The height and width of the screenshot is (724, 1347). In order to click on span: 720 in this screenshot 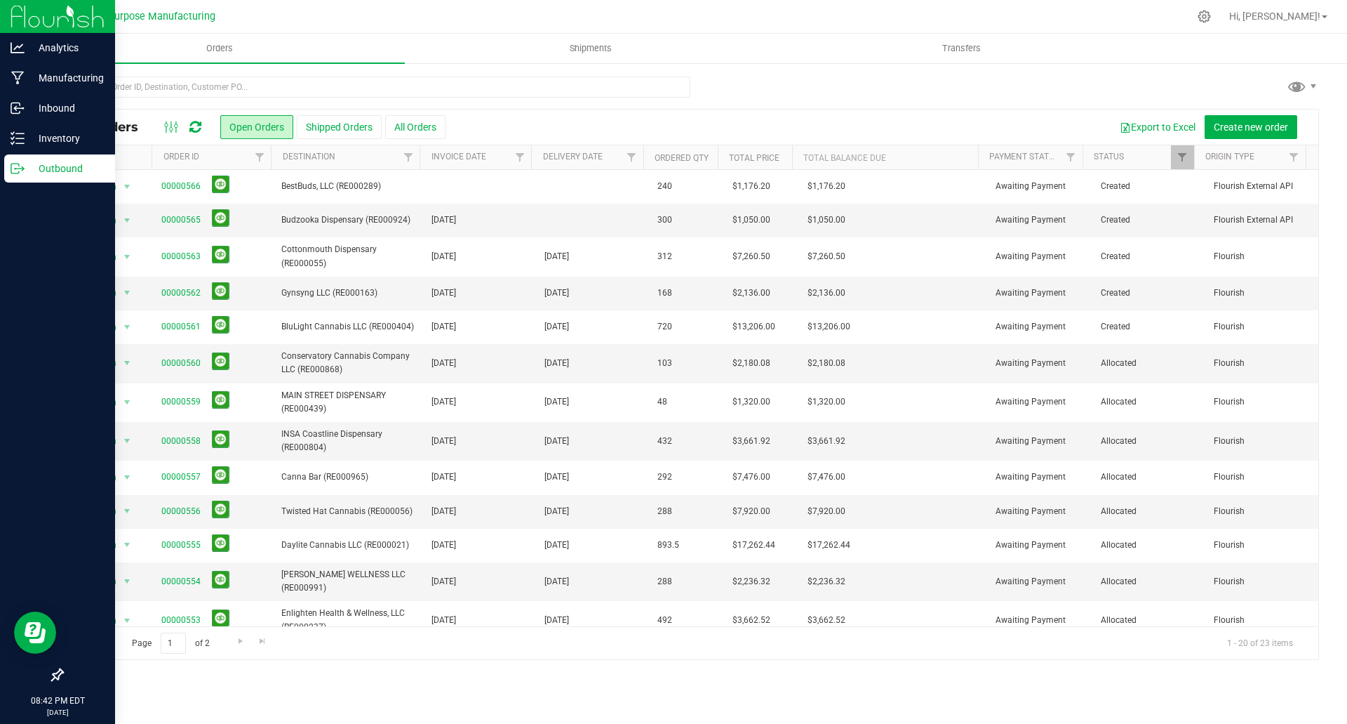, I will do `click(665, 326)`.